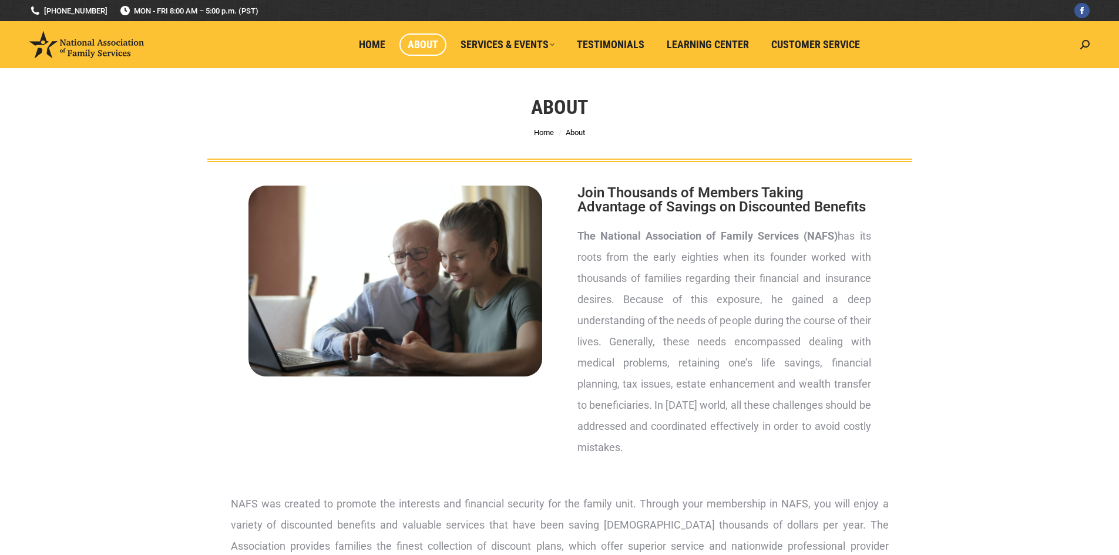 The width and height of the screenshot is (1119, 555). Describe the element at coordinates (708, 45) in the screenshot. I see `span: Learning Center` at that location.